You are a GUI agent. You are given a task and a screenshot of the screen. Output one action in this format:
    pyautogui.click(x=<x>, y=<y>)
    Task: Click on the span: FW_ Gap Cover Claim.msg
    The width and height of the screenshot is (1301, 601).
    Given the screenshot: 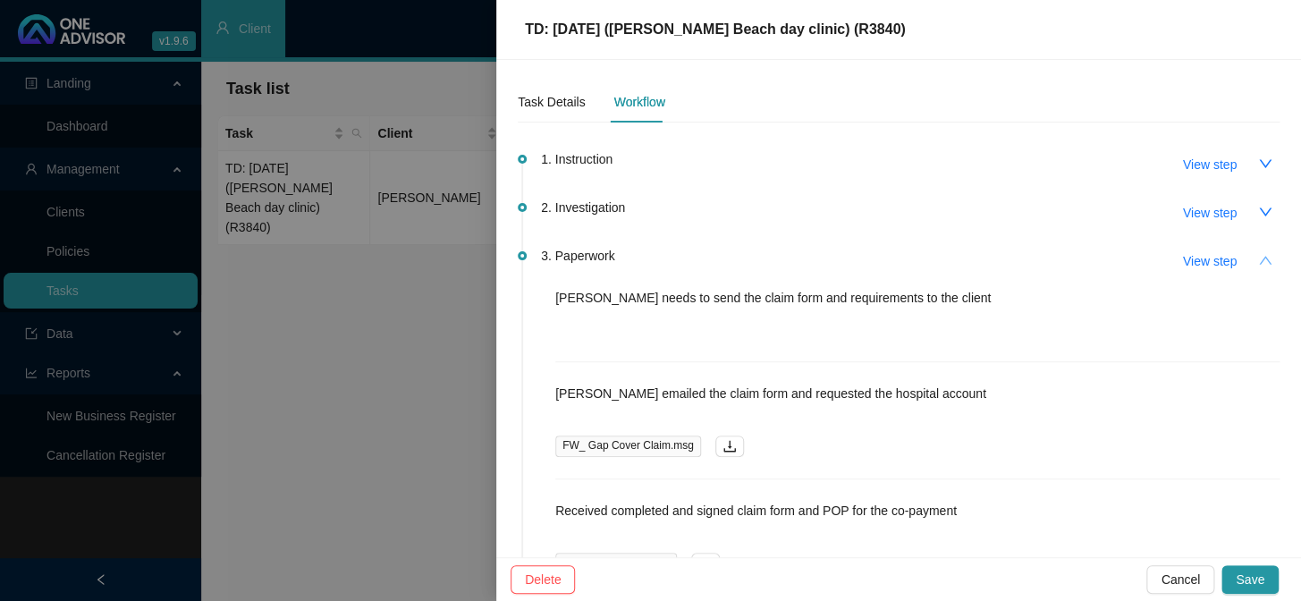 What is the action you would take?
    pyautogui.click(x=628, y=446)
    